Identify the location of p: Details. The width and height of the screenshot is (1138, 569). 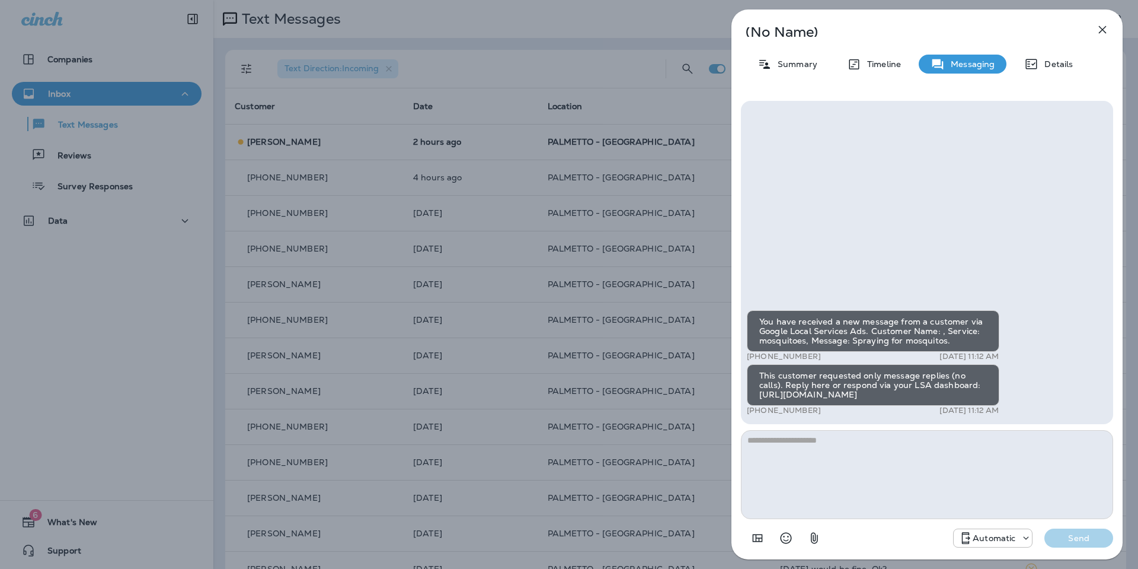
(1056, 64).